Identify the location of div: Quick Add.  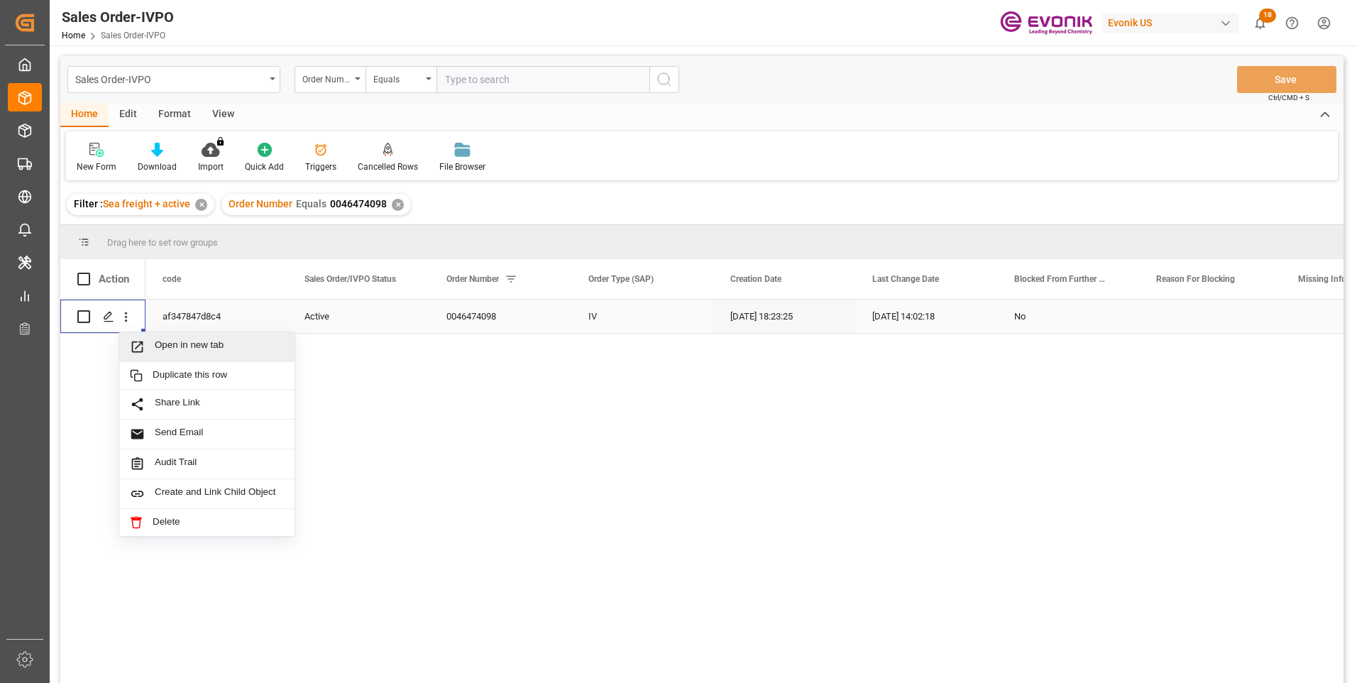
(264, 167).